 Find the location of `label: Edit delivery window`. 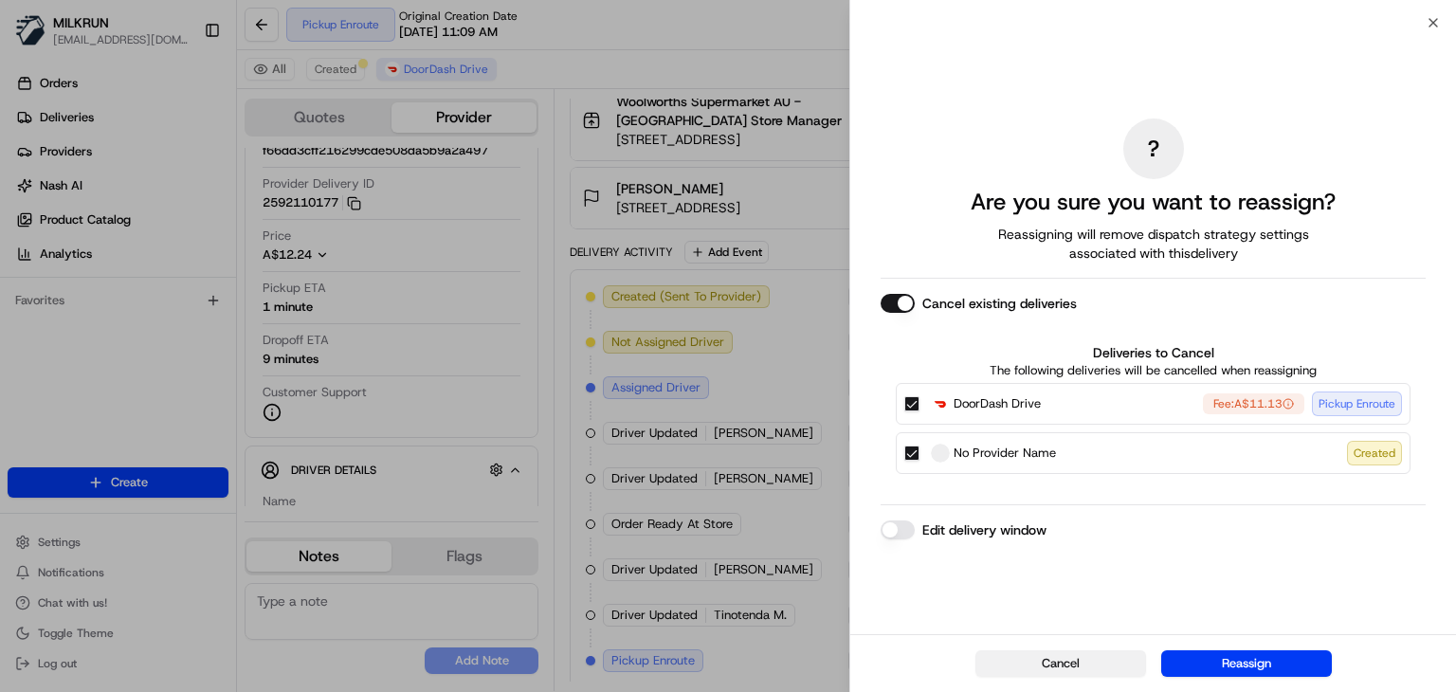

label: Edit delivery window is located at coordinates (984, 530).